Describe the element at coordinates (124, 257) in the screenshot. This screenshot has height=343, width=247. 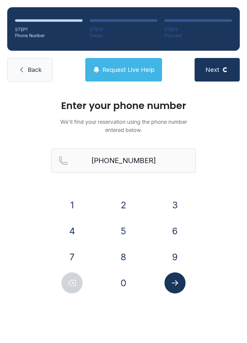
I see `button: 8` at that location.